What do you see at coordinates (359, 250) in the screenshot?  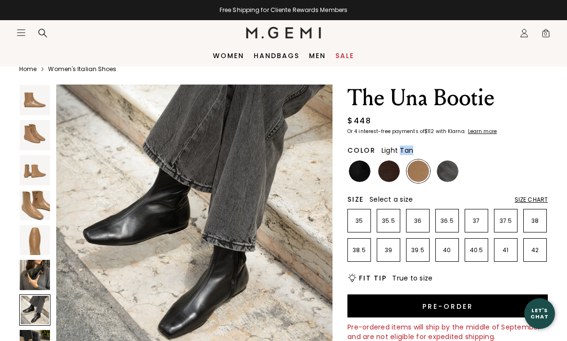 I see `p: 38.5` at bounding box center [359, 250].